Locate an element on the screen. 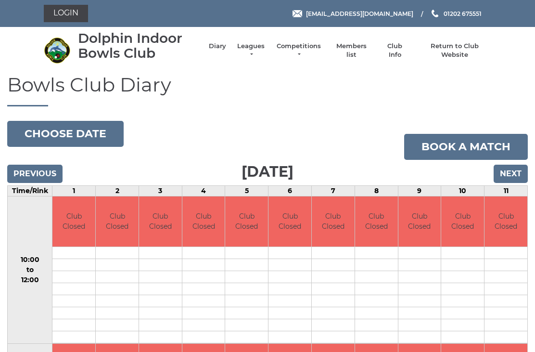  td: 6 is located at coordinates (290, 190).